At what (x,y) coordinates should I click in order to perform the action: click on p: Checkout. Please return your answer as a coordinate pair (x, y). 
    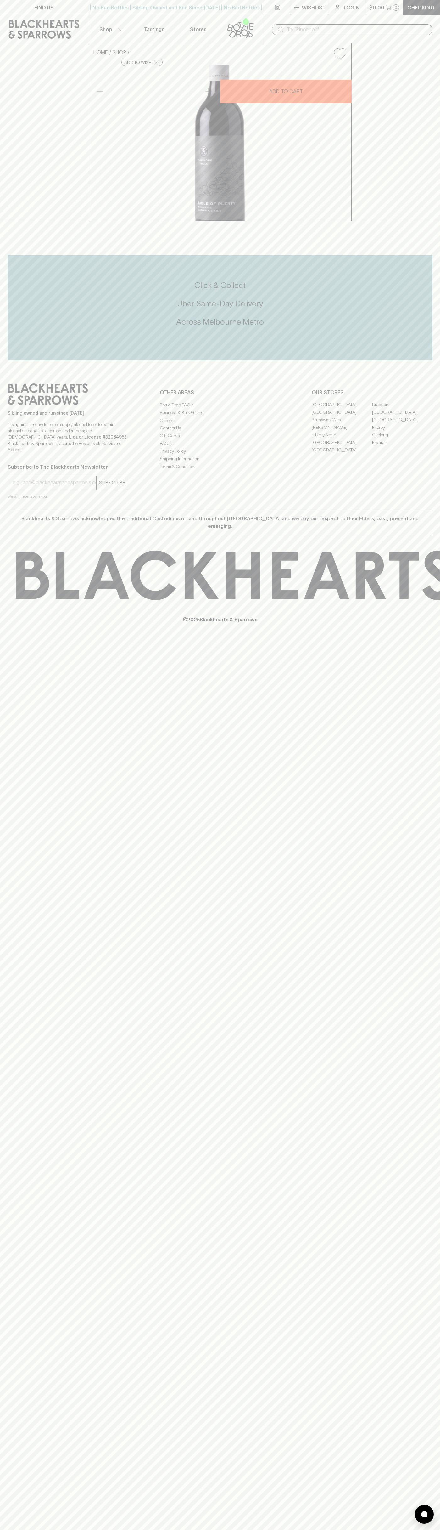
    Looking at the image, I should click on (422, 8).